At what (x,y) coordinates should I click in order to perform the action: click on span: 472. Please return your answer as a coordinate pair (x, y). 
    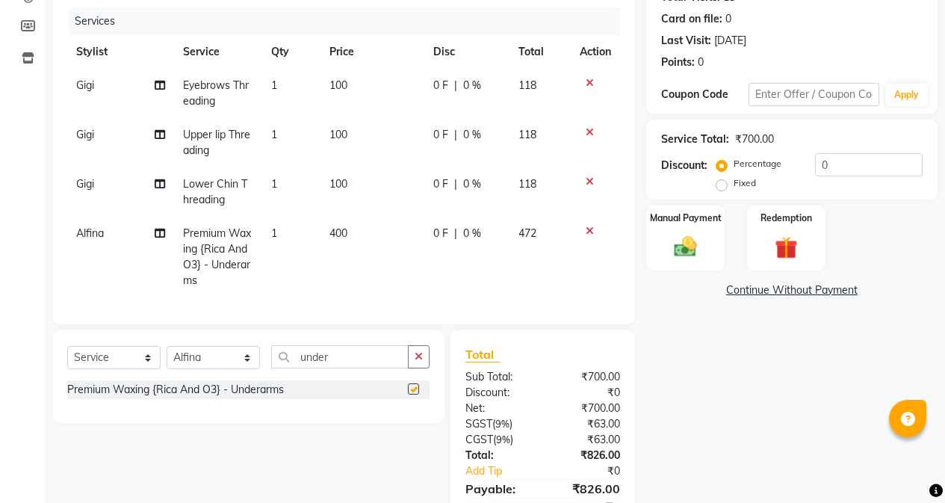
    Looking at the image, I should click on (528, 233).